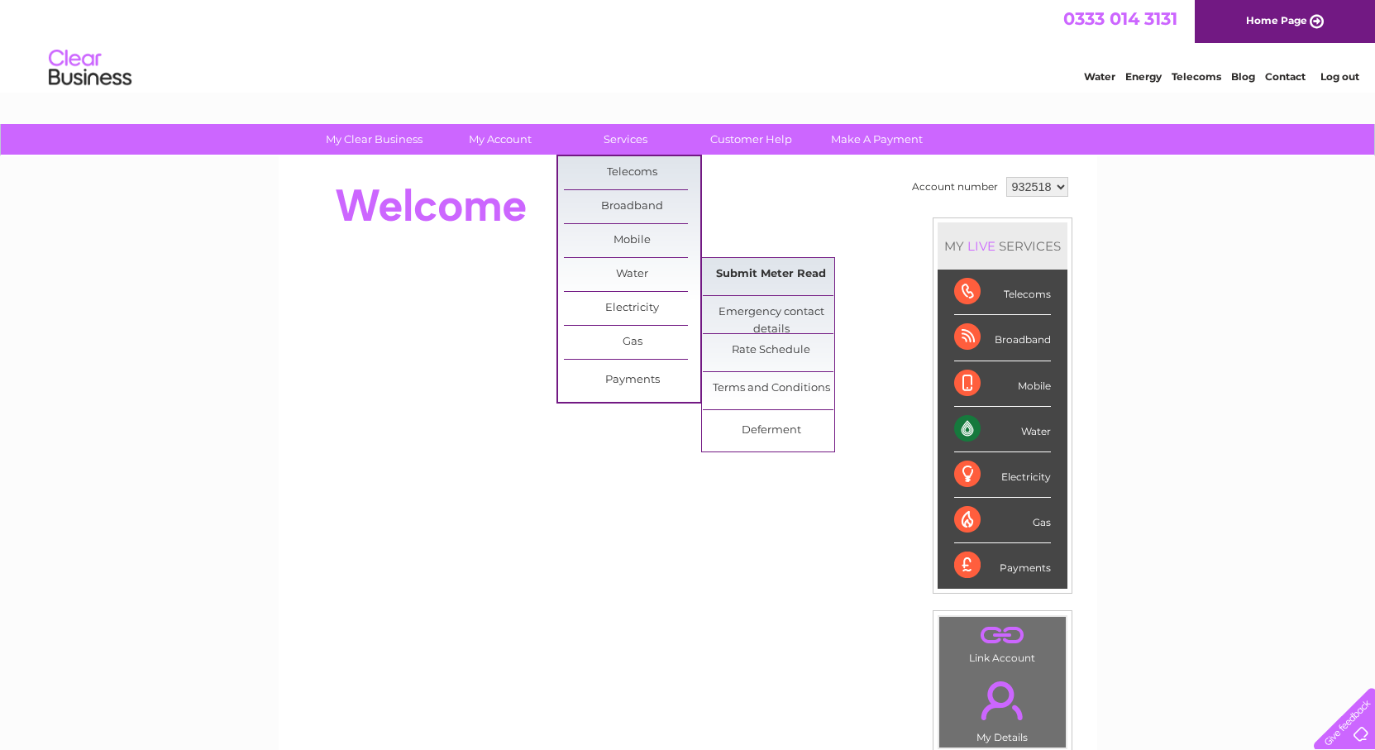  Describe the element at coordinates (1242, 76) in the screenshot. I see `a: Blog` at that location.